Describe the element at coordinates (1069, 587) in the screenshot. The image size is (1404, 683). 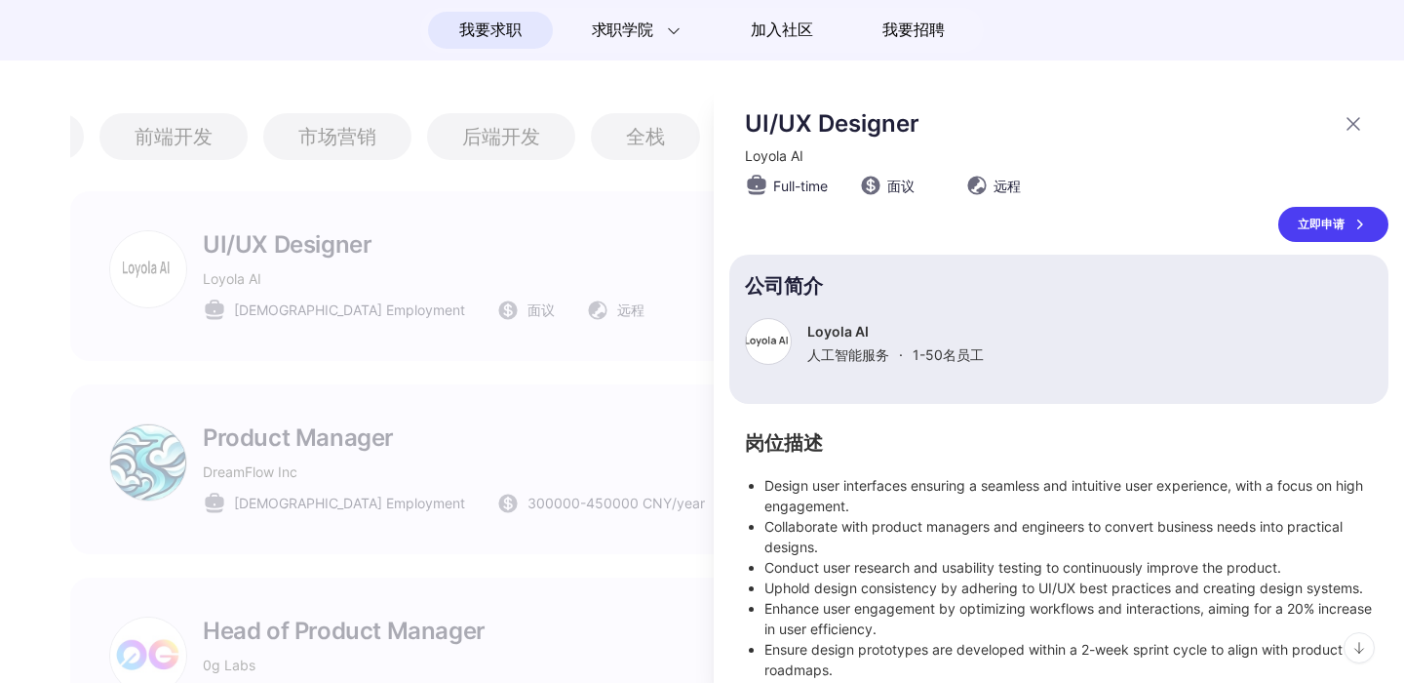
I see `li: Uphold design consistency by adhering to UI/UX best practices and creating design systems.` at that location.